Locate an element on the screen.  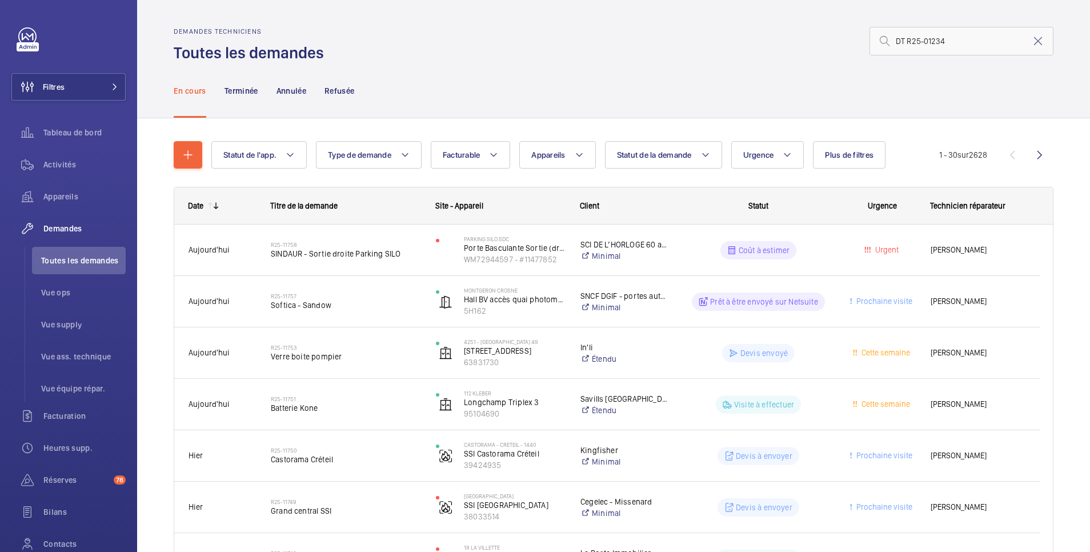
span: Heures supp. is located at coordinates (85, 448).